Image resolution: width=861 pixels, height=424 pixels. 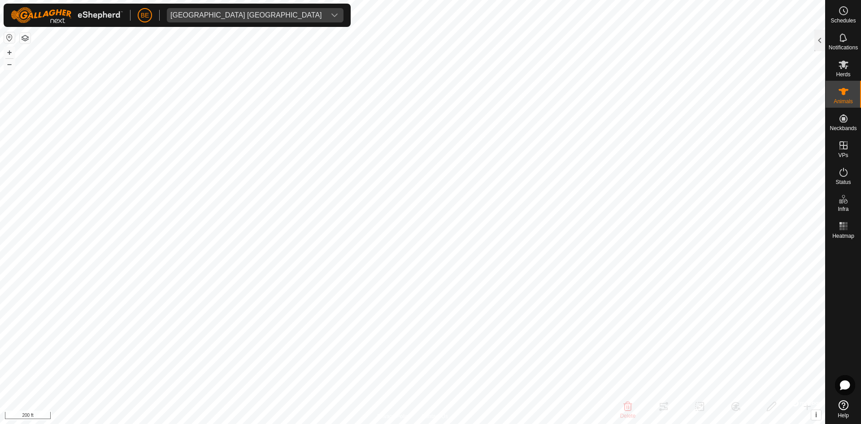 I want to click on span: Neckbands, so click(x=843, y=128).